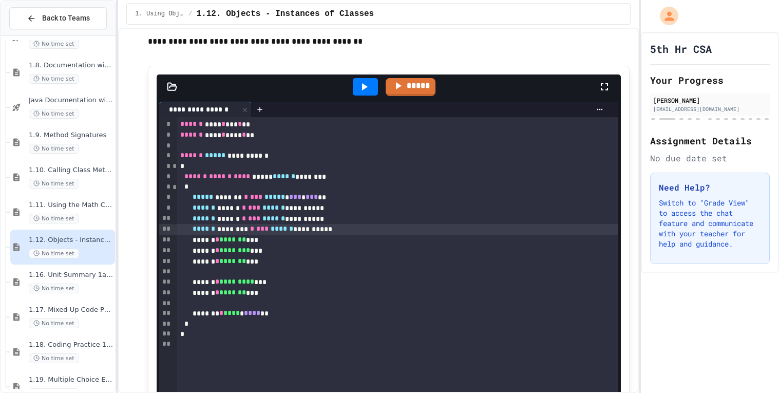  I want to click on h1: 5th Hr CSA, so click(681, 49).